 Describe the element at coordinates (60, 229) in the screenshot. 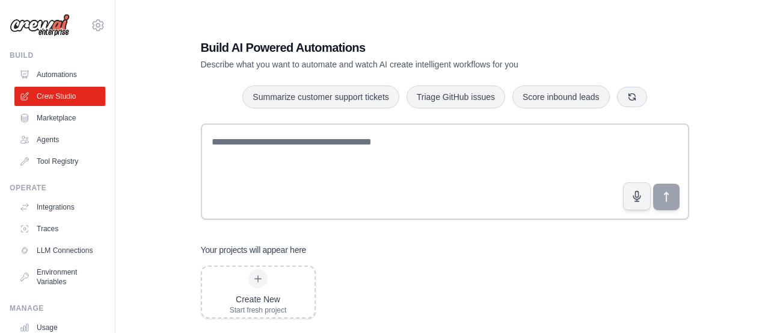

I see `a: Traces` at that location.